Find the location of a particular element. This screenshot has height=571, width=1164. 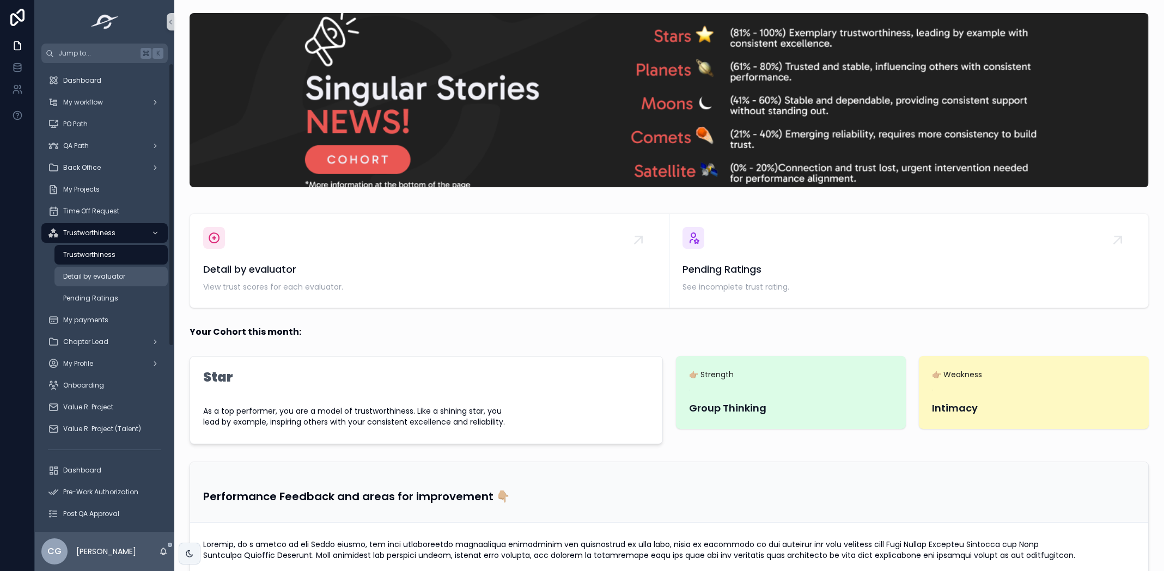

span: Pre-Work Authorization is located at coordinates (101, 492).